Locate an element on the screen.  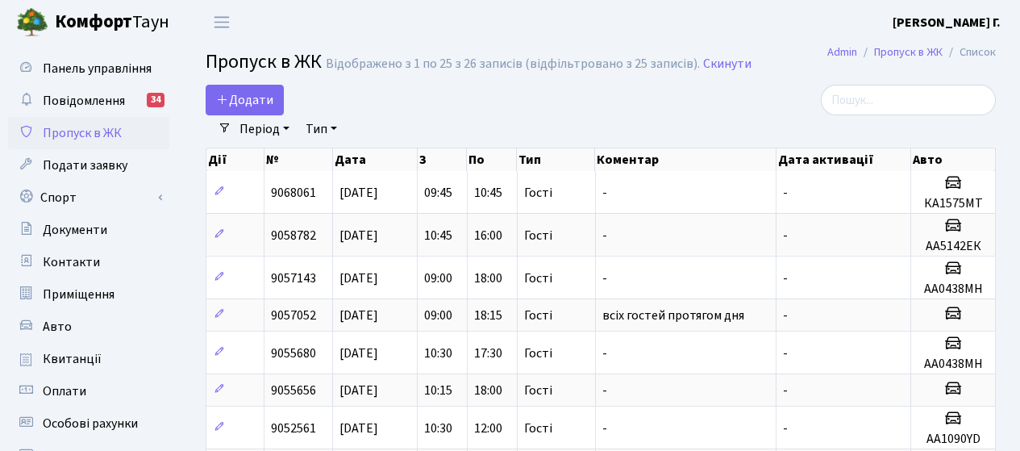
a: Повідомлення34 is located at coordinates (89, 101).